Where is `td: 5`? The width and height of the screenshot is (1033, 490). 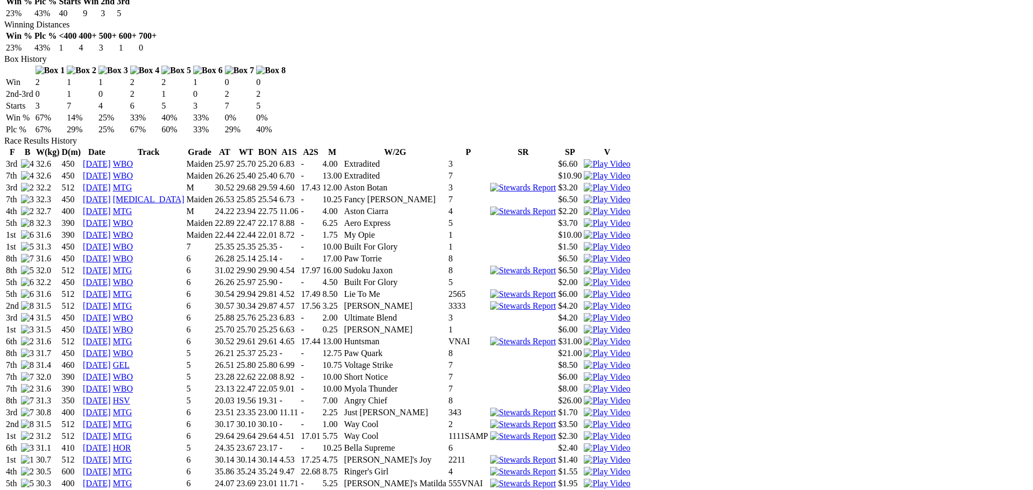 td: 5 is located at coordinates (123, 13).